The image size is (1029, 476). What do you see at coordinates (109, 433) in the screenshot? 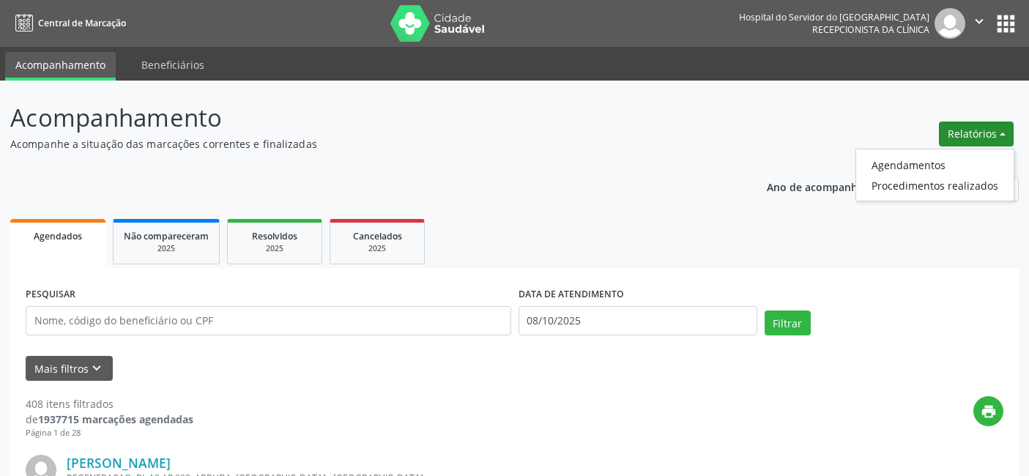
I see `div: Página 1 de 28` at bounding box center [109, 433].